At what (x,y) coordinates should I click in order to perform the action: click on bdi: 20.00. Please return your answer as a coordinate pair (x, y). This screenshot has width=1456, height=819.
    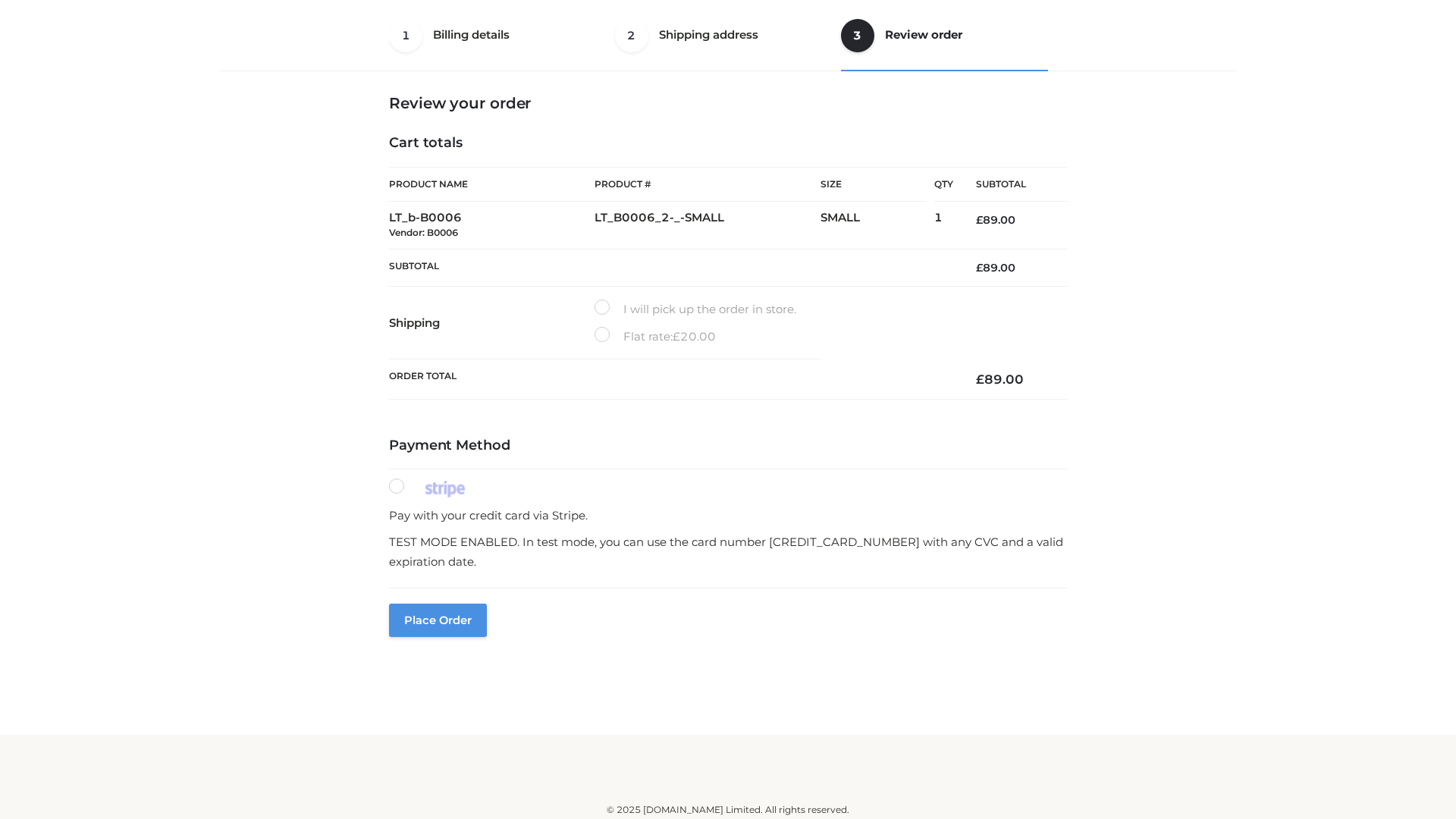
    Looking at the image, I should click on (694, 336).